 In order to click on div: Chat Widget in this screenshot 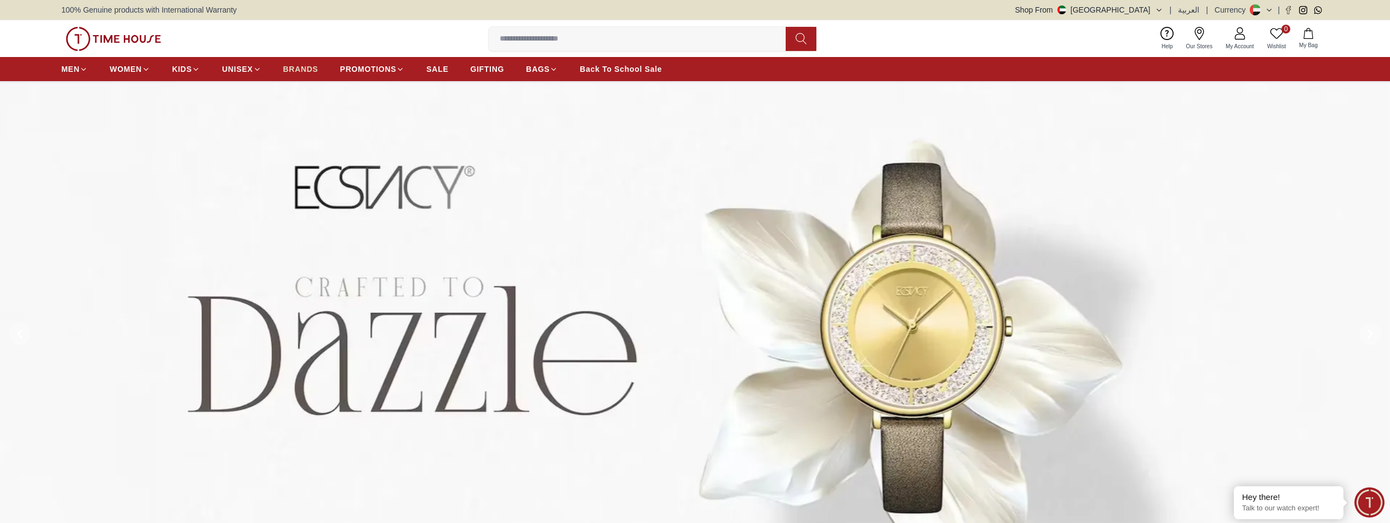, I will do `click(1369, 502)`.